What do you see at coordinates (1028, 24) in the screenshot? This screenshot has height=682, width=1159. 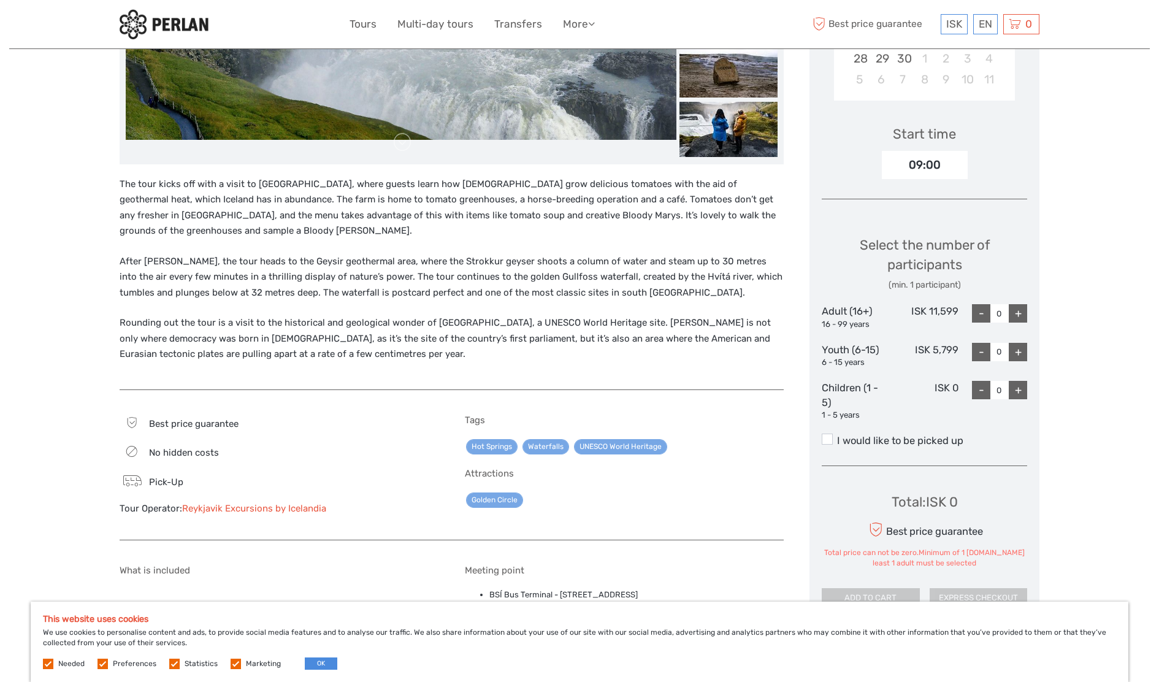 I see `span: 0` at bounding box center [1028, 24].